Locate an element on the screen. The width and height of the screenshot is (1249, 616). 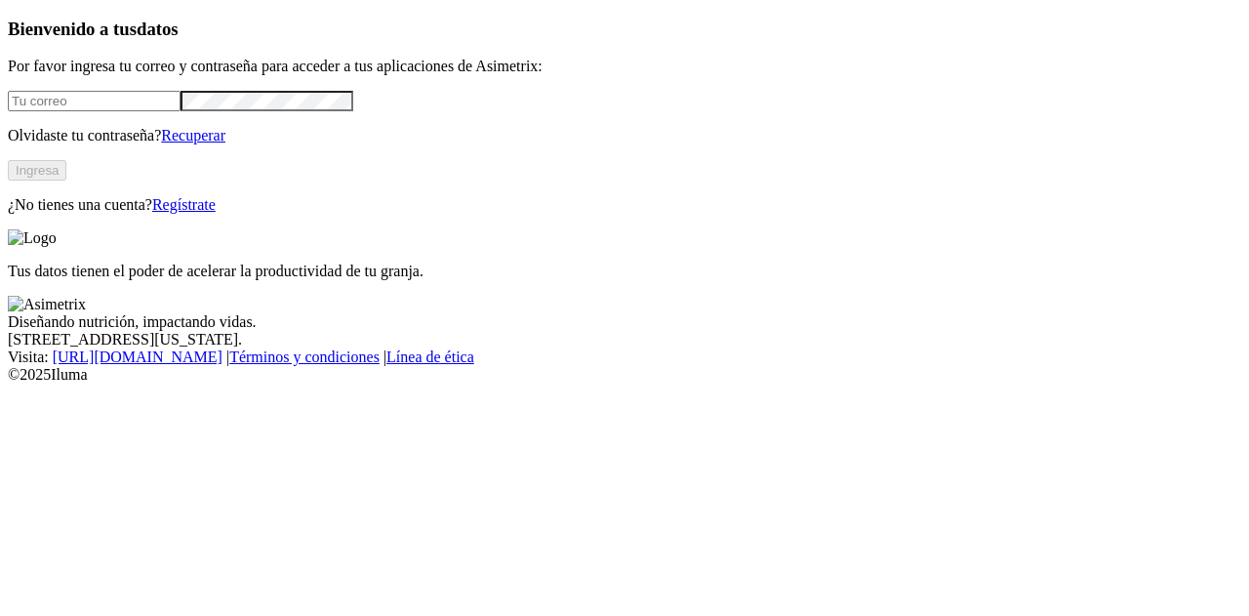
span: datos is located at coordinates (157, 28).